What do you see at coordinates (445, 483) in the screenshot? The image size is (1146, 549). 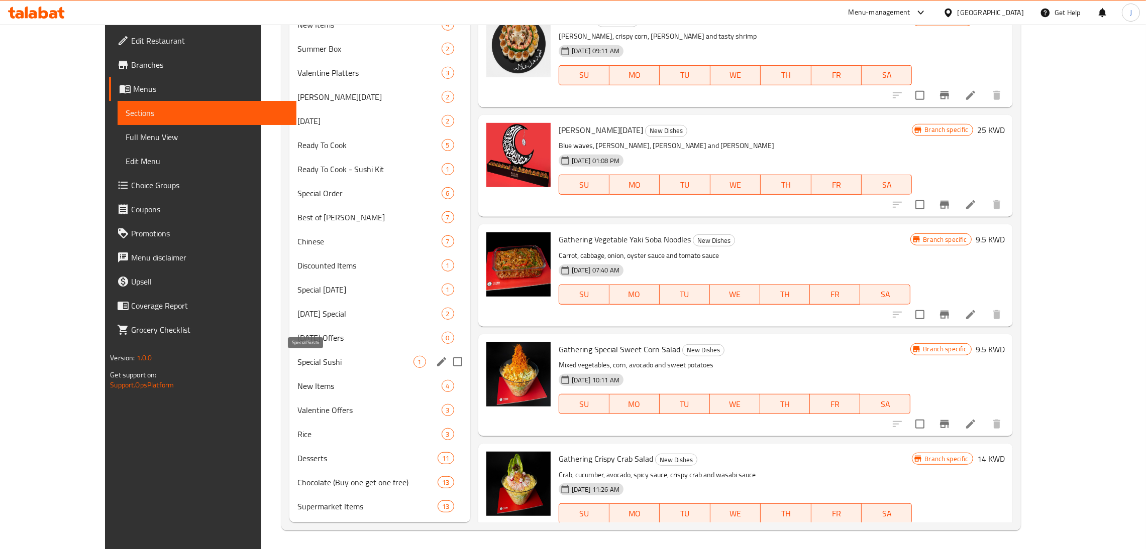 I see `span: 13` at bounding box center [445, 483].